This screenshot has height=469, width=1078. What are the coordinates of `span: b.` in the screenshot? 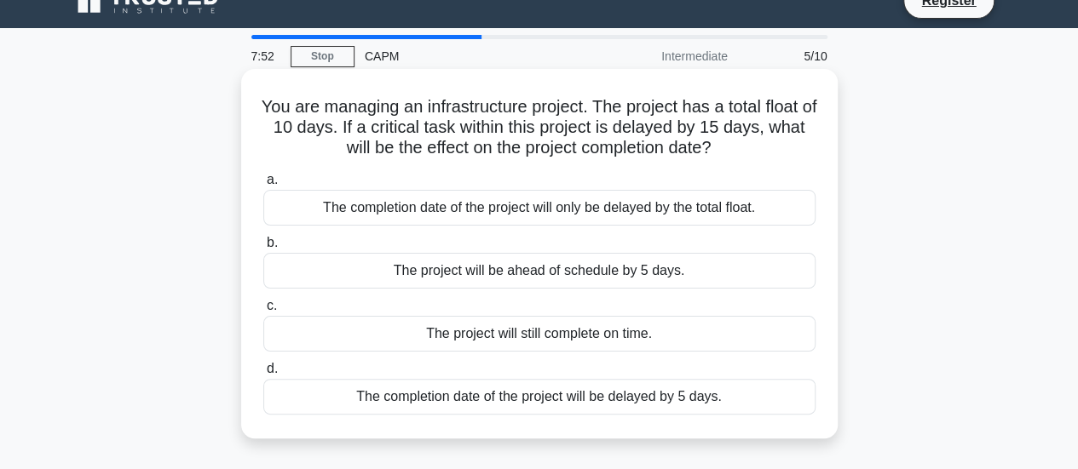 It's located at (272, 242).